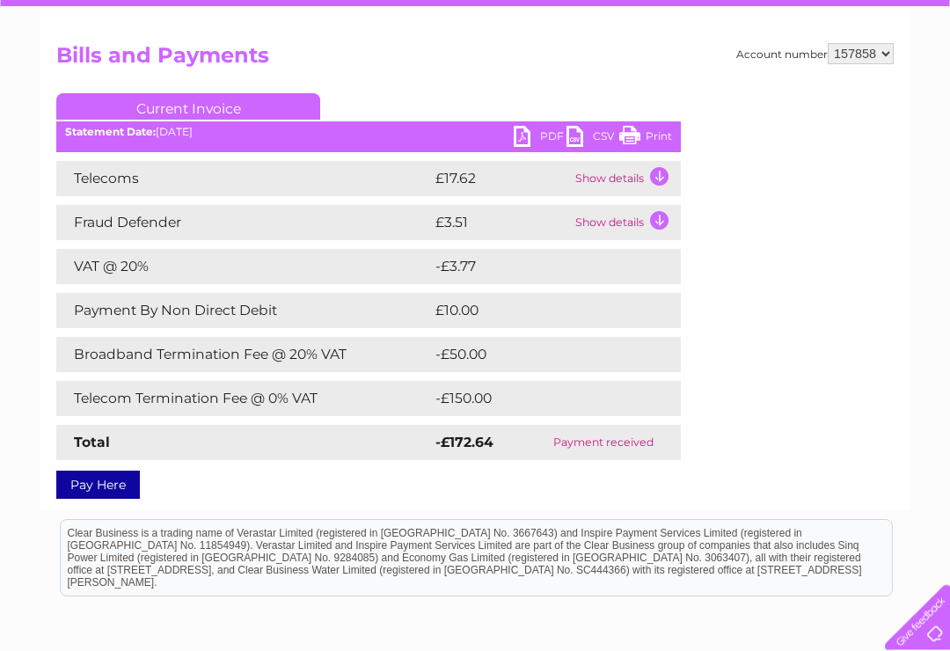 The image size is (950, 651). Describe the element at coordinates (110, 132) in the screenshot. I see `b: Statement Date:` at that location.